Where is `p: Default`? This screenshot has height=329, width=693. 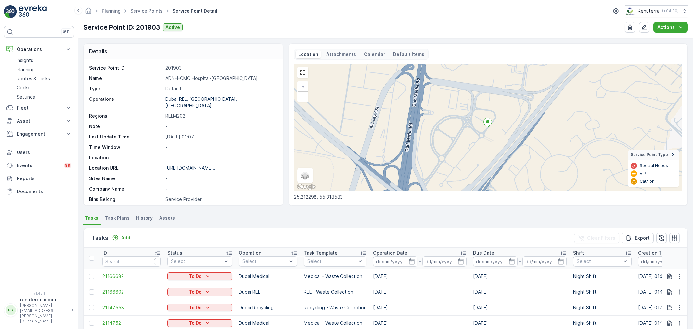 p: Default is located at coordinates (221, 89).